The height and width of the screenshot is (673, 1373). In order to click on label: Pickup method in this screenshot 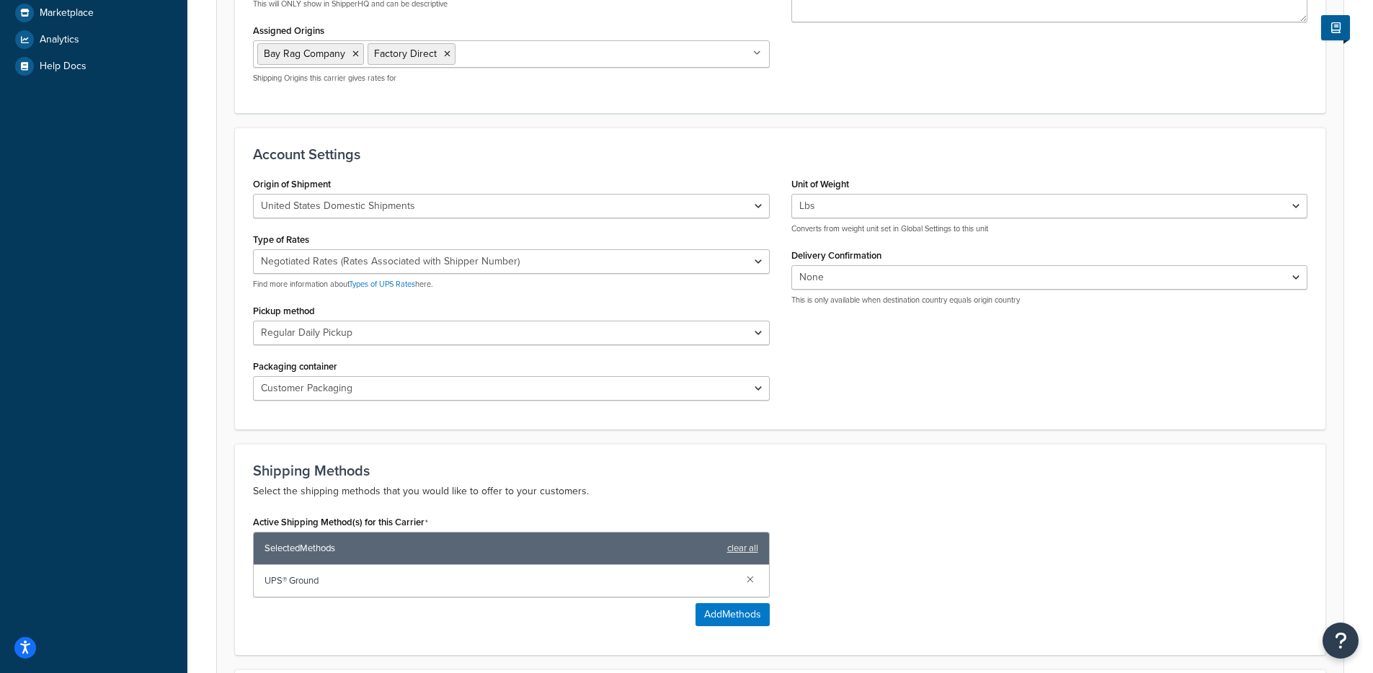, I will do `click(284, 311)`.